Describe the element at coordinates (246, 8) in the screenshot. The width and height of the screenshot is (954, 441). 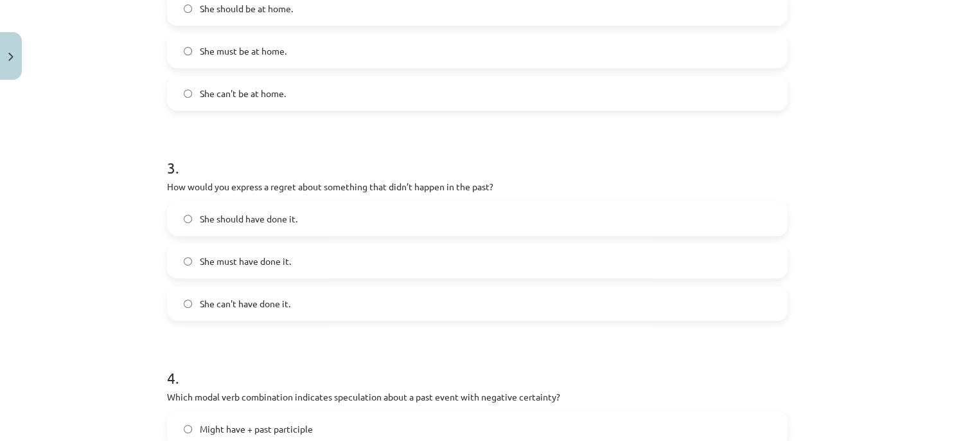
I see `span: She should be at home.` at that location.